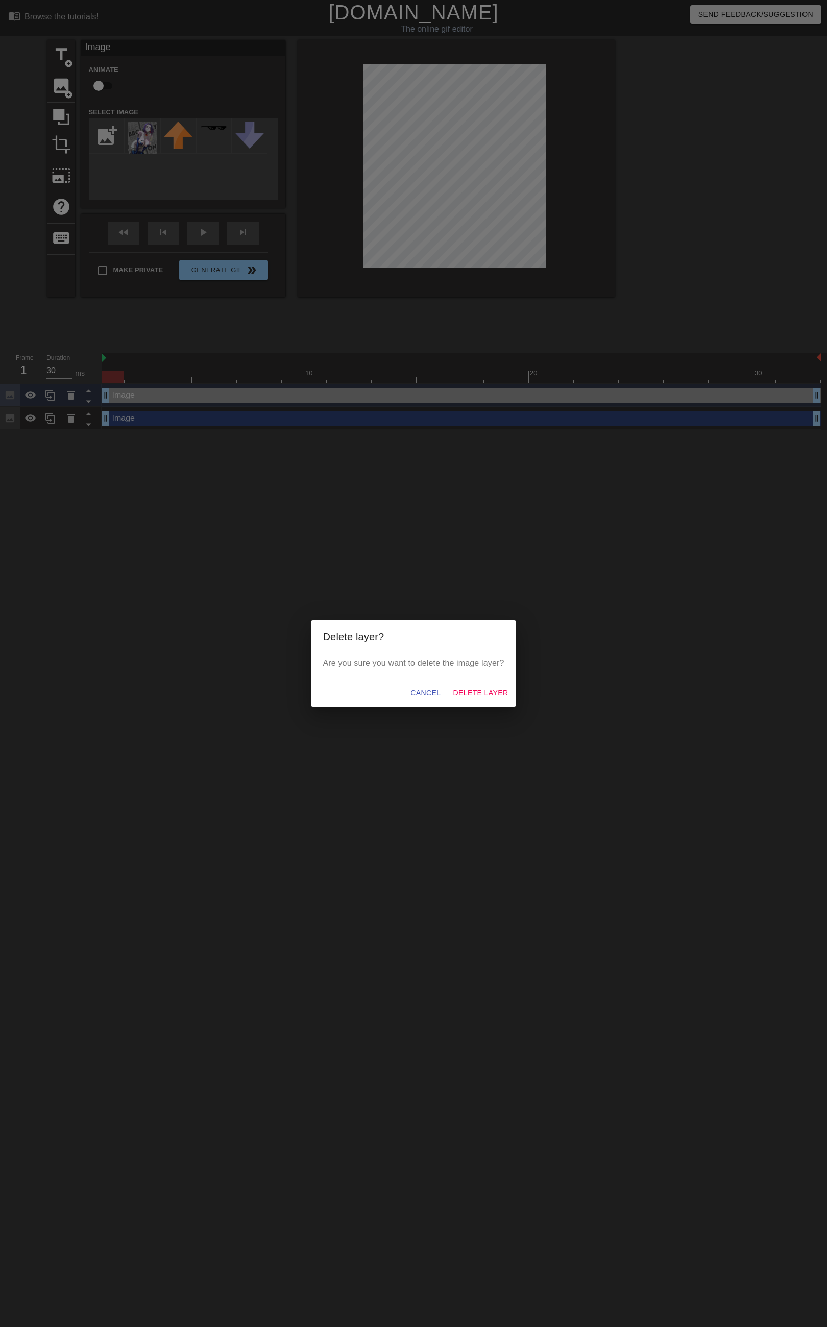  What do you see at coordinates (425, 693) in the screenshot?
I see `span: Cancel` at bounding box center [425, 693].